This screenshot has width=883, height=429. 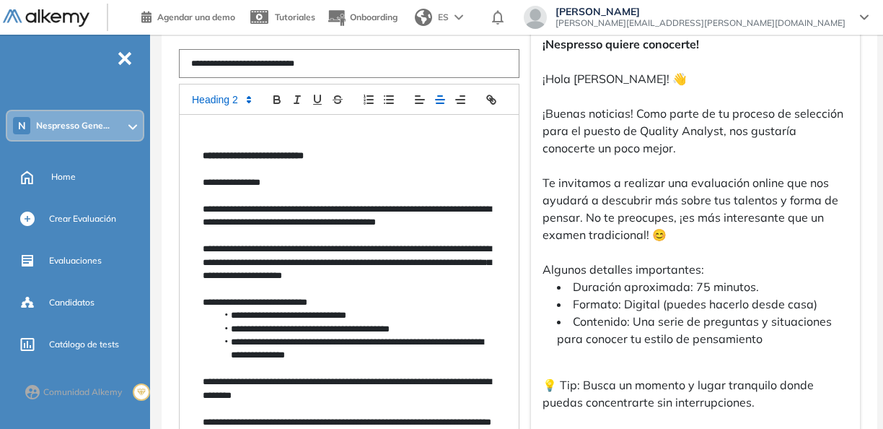 I want to click on p: Algunos detalles importantes:, so click(x=696, y=269).